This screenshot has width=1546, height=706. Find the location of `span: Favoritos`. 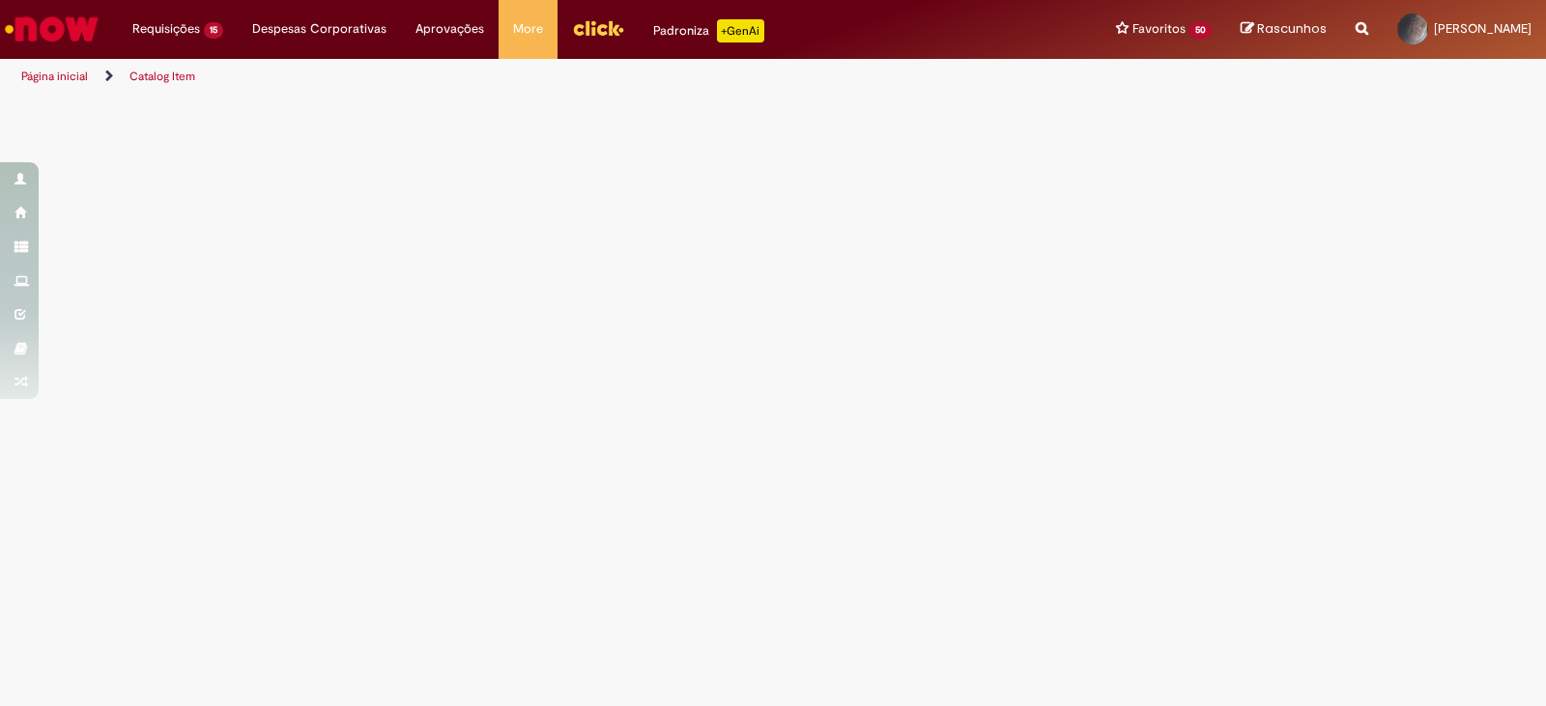

span: Favoritos is located at coordinates (1159, 29).